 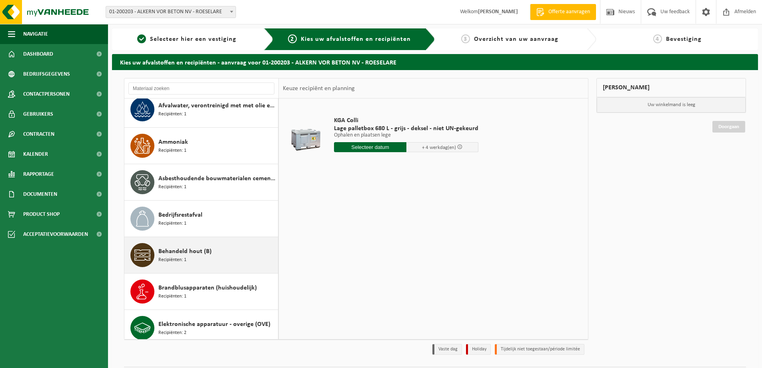 What do you see at coordinates (293, 39) in the screenshot?
I see `span: 2` at bounding box center [293, 39].